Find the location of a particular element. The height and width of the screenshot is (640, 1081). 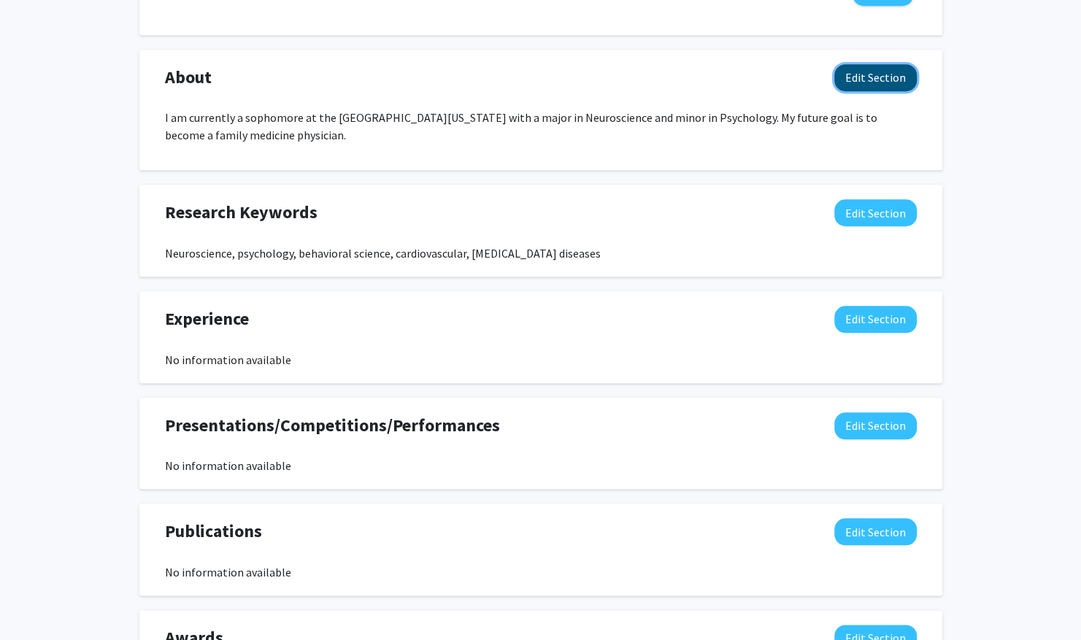

button: Edit Publications is located at coordinates (875, 531).